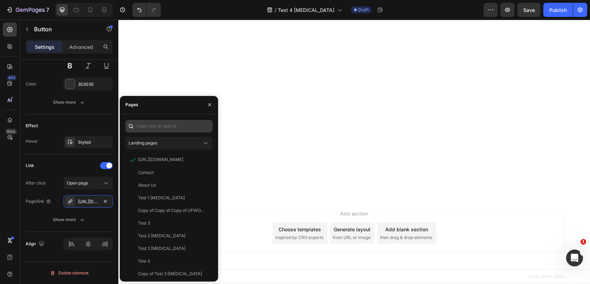 The height and width of the screenshot is (284, 590). Describe the element at coordinates (95, 142) in the screenshot. I see `div: Styled` at that location.